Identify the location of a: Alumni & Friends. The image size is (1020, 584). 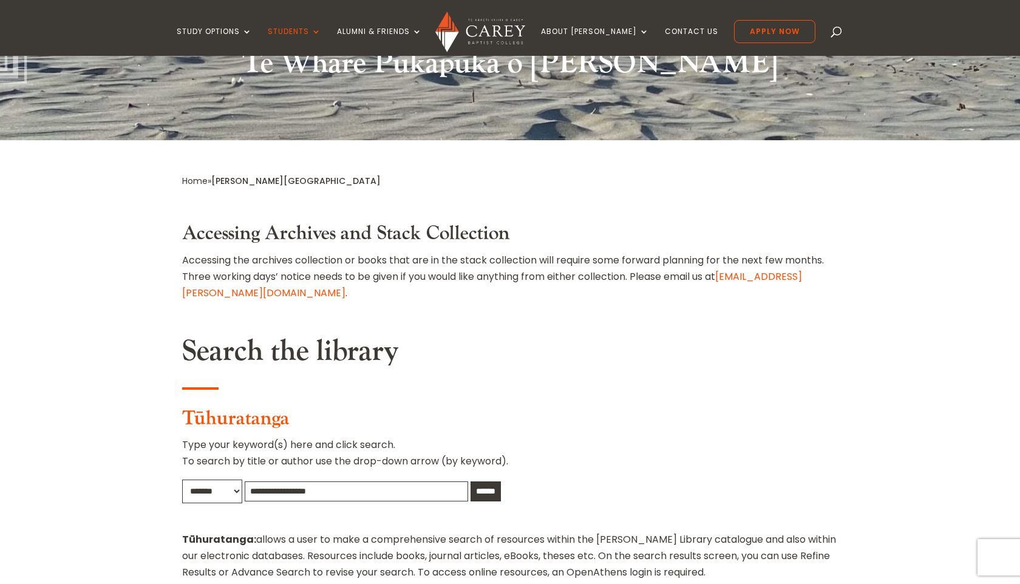
(379, 41).